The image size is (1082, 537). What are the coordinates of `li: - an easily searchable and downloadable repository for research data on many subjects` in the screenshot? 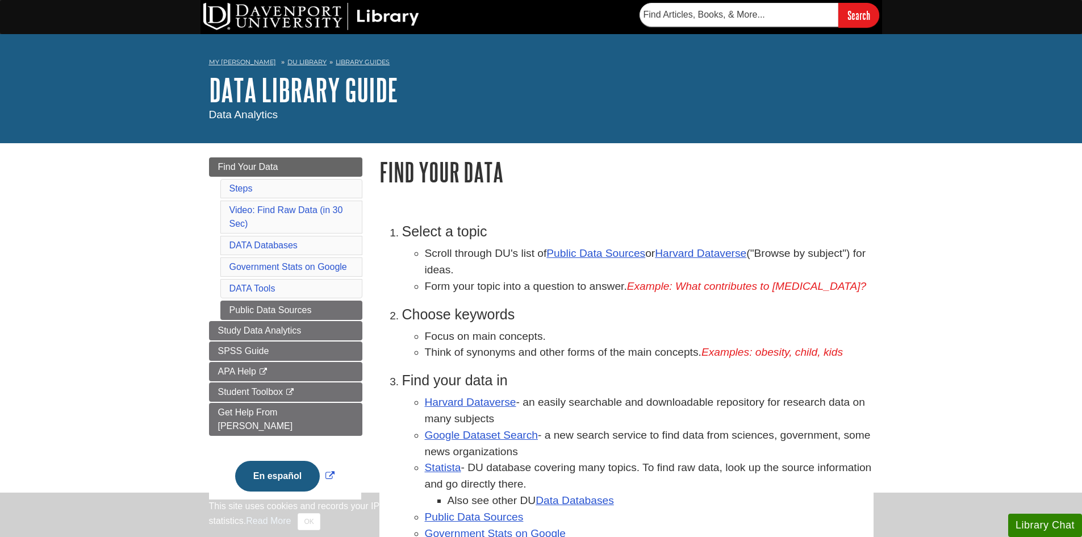 It's located at (649, 410).